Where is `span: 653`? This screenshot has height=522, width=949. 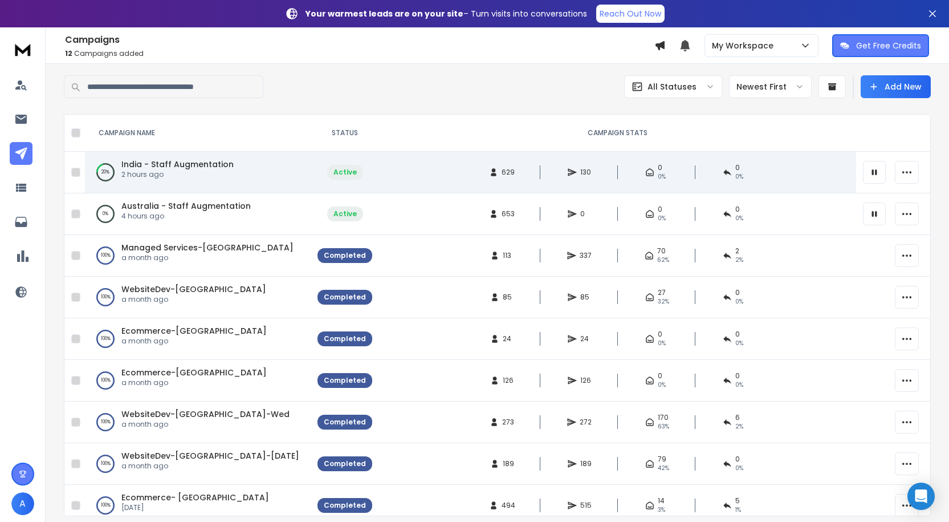
span: 653 is located at coordinates (508, 214).